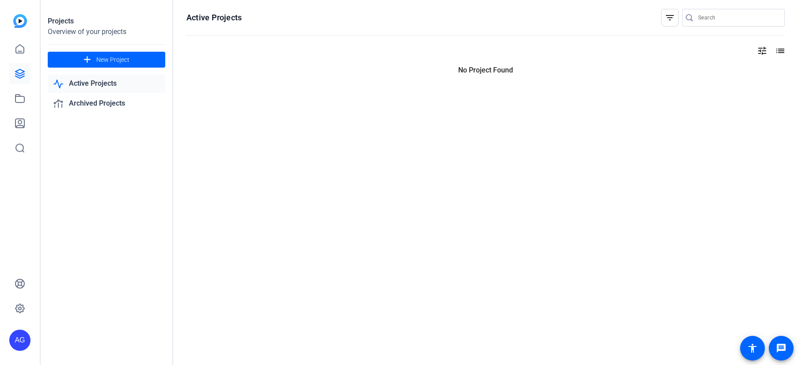 The image size is (798, 365). Describe the element at coordinates (20, 340) in the screenshot. I see `div: AG` at that location.